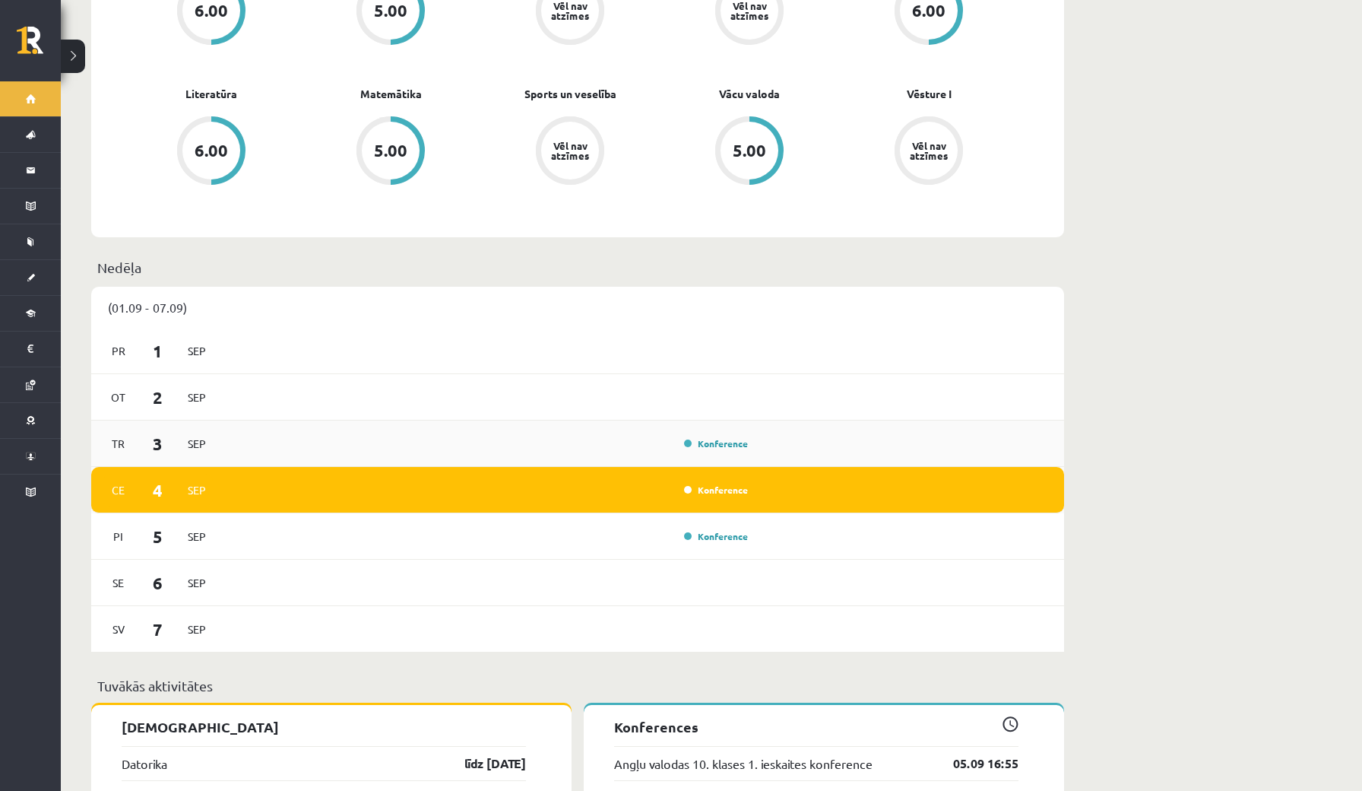 The width and height of the screenshot is (1362, 791). Describe the element at coordinates (578, 307) in the screenshot. I see `div: (01.09 - 07.09)` at that location.